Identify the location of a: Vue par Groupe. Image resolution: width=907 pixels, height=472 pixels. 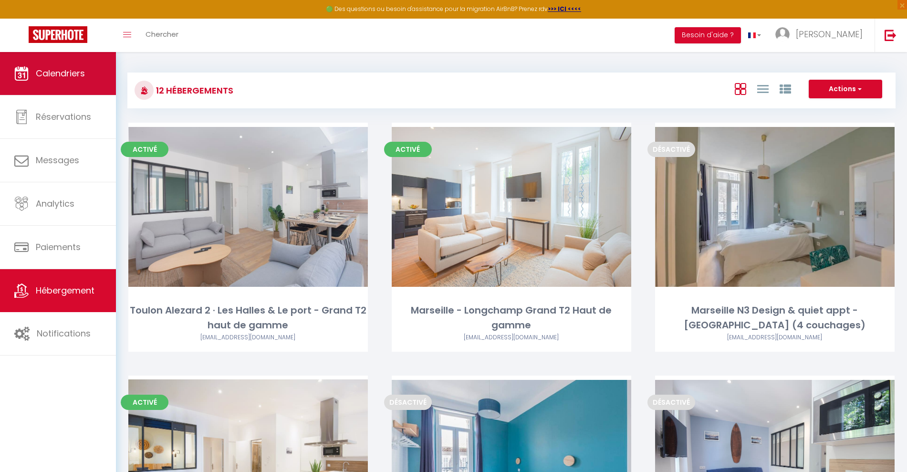
(786, 88).